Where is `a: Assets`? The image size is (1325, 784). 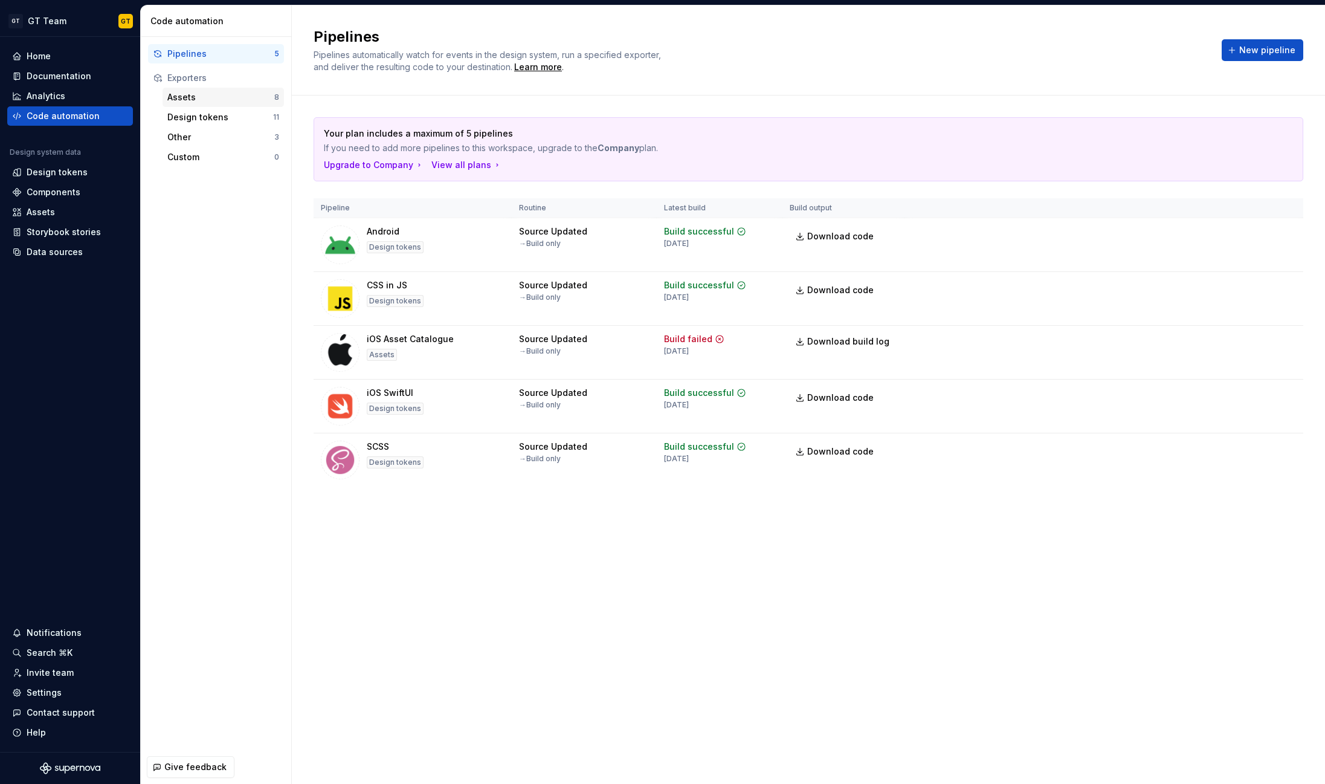 a: Assets is located at coordinates (70, 212).